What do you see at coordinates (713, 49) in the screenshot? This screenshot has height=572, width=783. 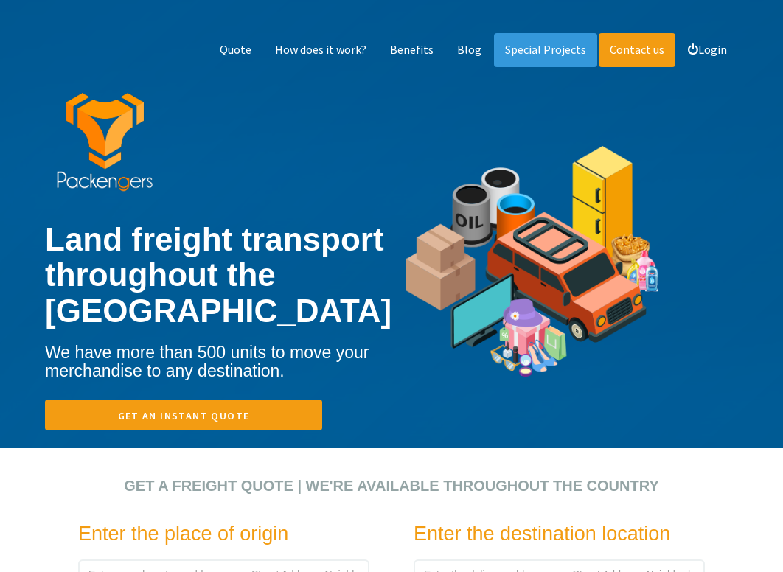 I see `font: Login` at bounding box center [713, 49].